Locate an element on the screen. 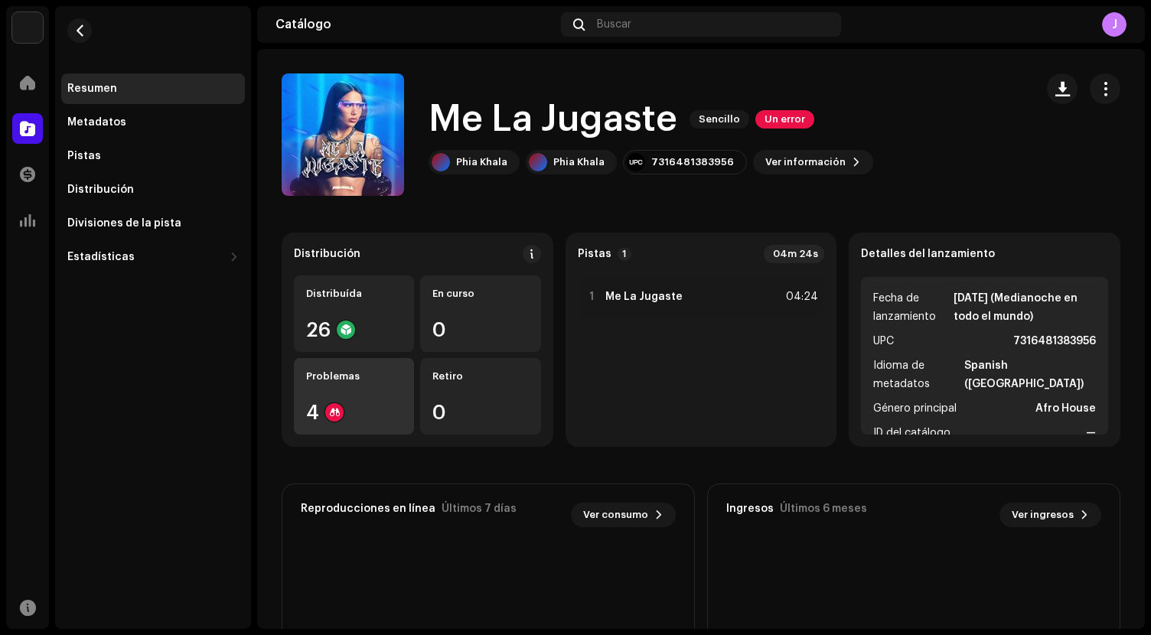  span: Ver consumo is located at coordinates (615, 515).